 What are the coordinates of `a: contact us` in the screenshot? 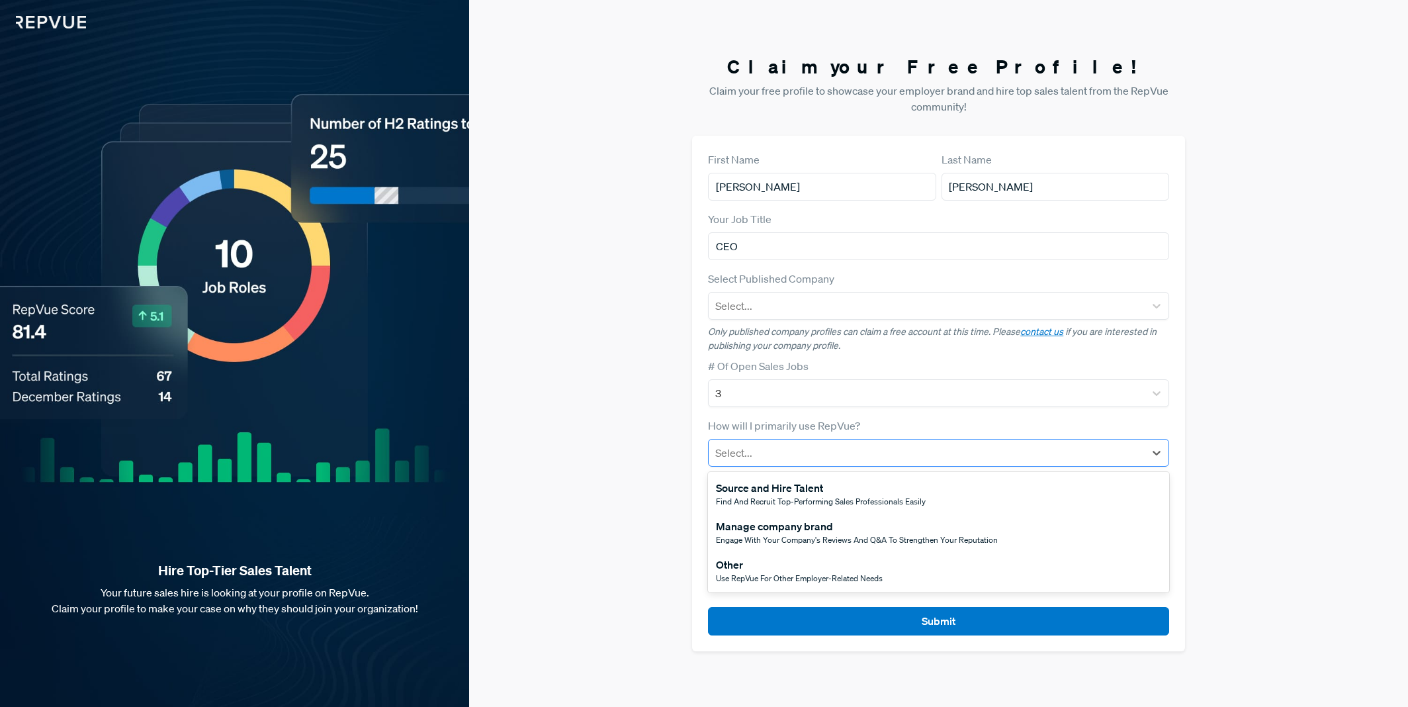 It's located at (1041, 331).